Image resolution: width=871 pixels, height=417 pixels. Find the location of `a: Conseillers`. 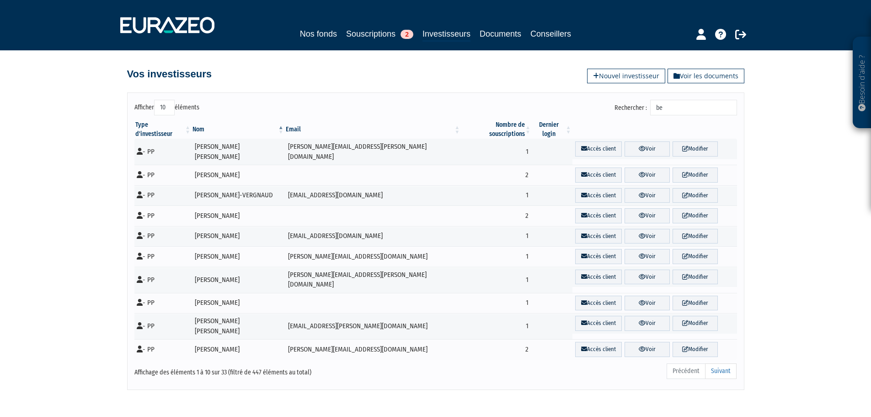

a: Conseillers is located at coordinates (551, 34).